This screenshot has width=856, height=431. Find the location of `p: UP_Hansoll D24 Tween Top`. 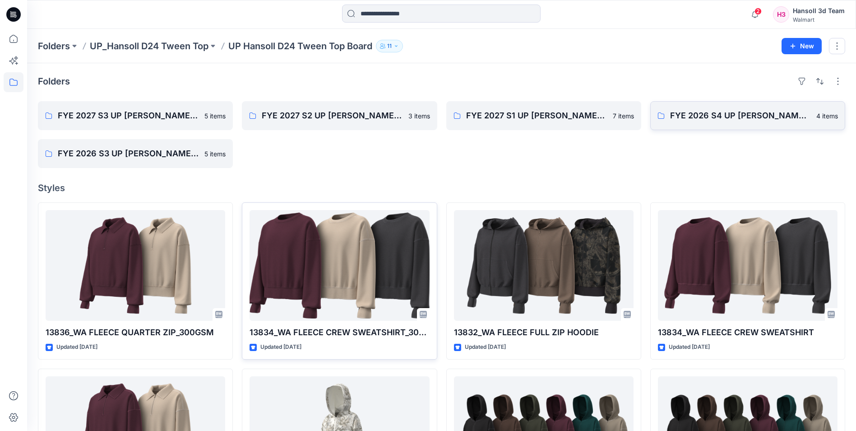

p: UP_Hansoll D24 Tween Top is located at coordinates (149, 46).